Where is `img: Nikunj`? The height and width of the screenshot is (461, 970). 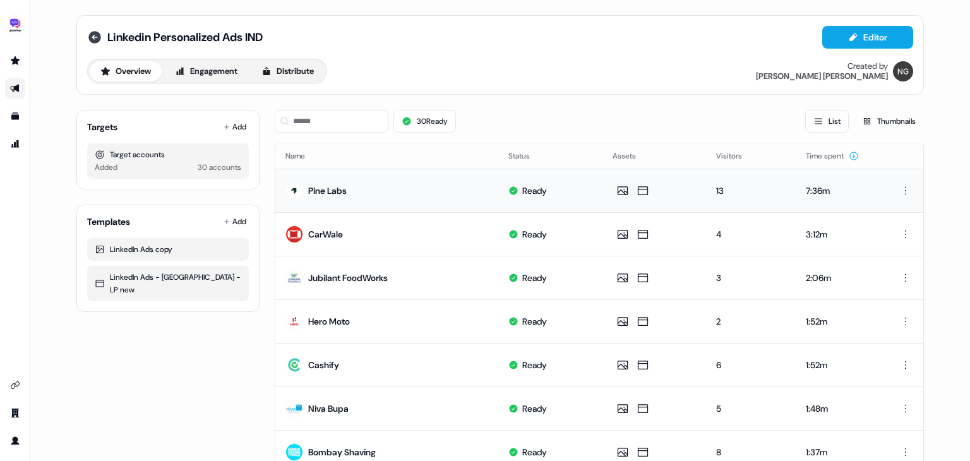 img: Nikunj is located at coordinates (903, 71).